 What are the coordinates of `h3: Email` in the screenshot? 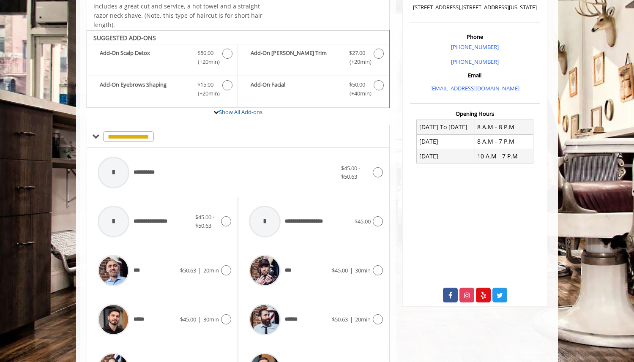 It's located at (474, 75).